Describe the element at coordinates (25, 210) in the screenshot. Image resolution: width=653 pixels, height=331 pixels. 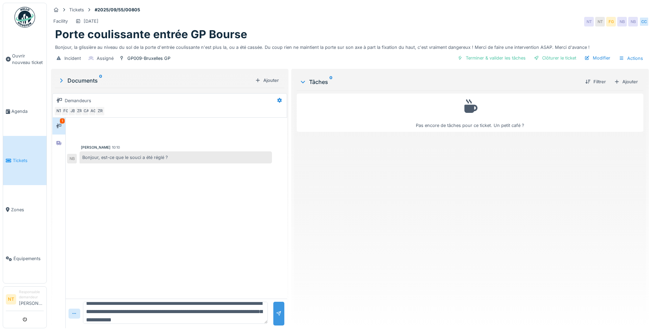
I see `a: Zones` at that location.